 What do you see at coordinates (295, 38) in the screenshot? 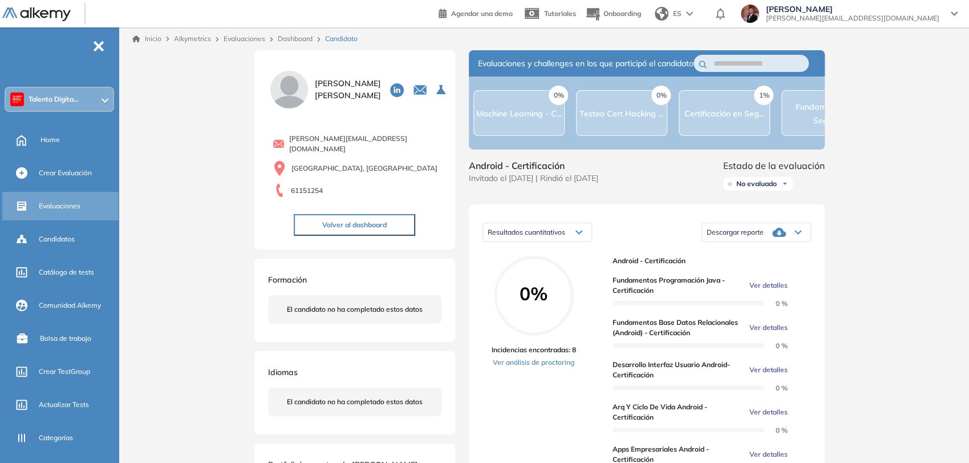
I see `a: Dashboard` at bounding box center [295, 38].